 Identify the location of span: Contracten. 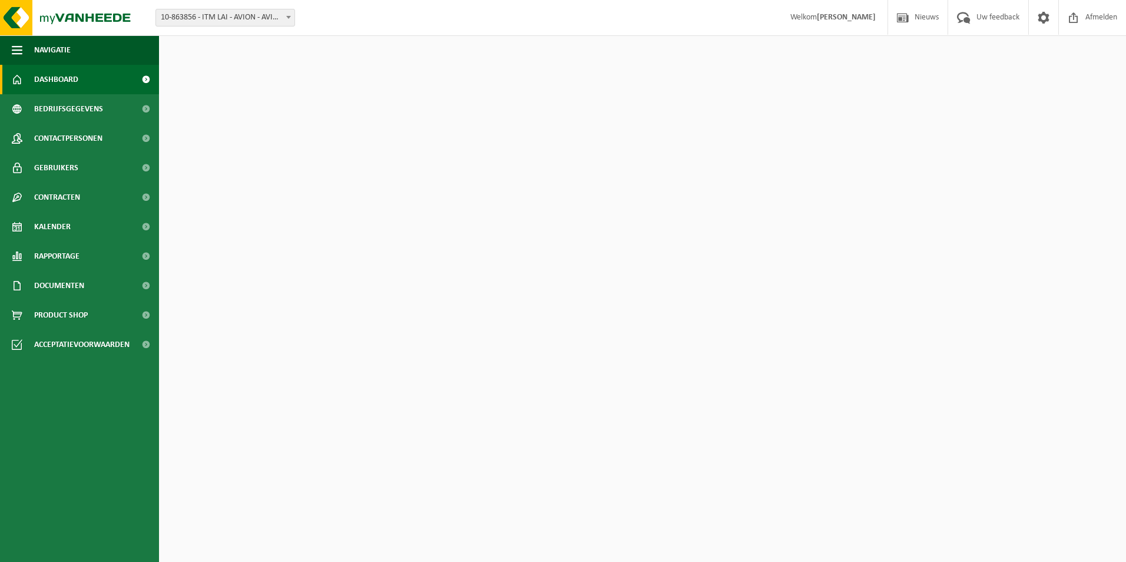
(57, 197).